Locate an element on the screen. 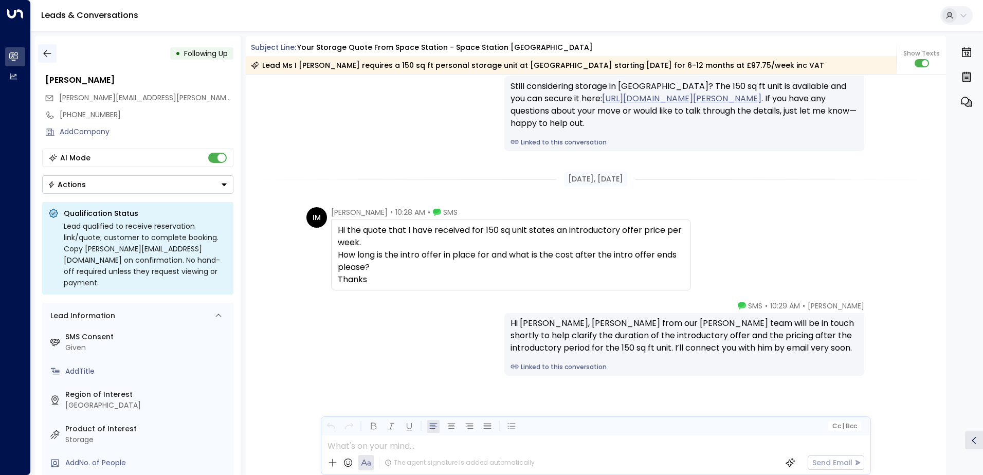  div: Storage is located at coordinates (147, 440).